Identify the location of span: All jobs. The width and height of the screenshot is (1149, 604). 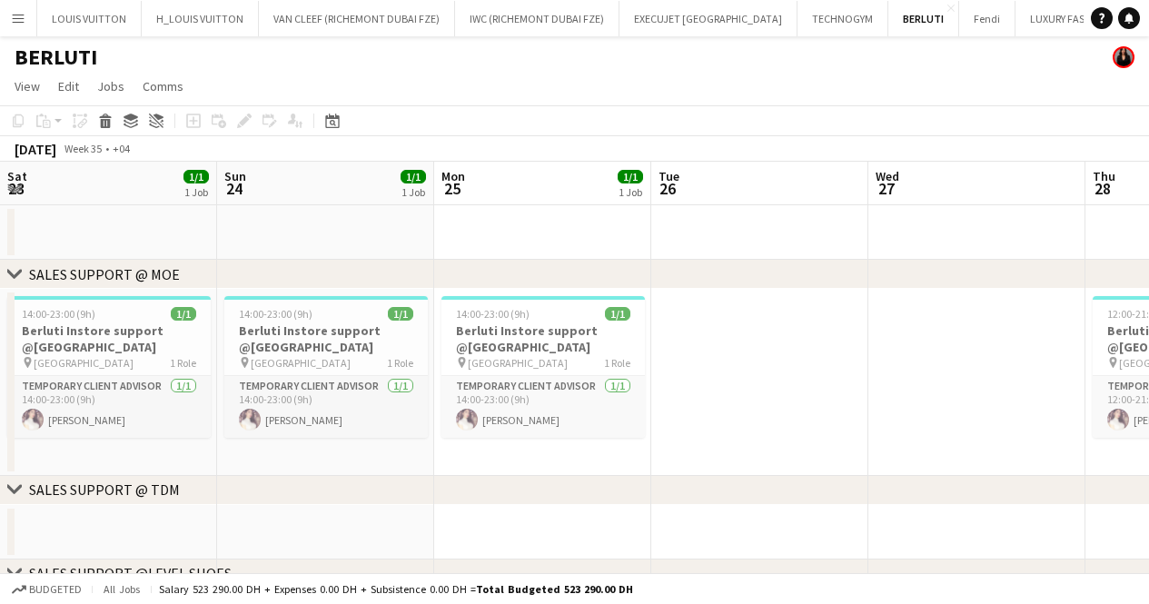
(122, 589).